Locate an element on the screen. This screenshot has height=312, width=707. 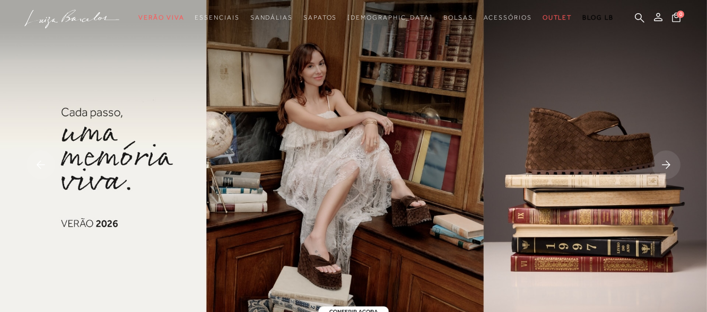
span: Outlet is located at coordinates (558, 18).